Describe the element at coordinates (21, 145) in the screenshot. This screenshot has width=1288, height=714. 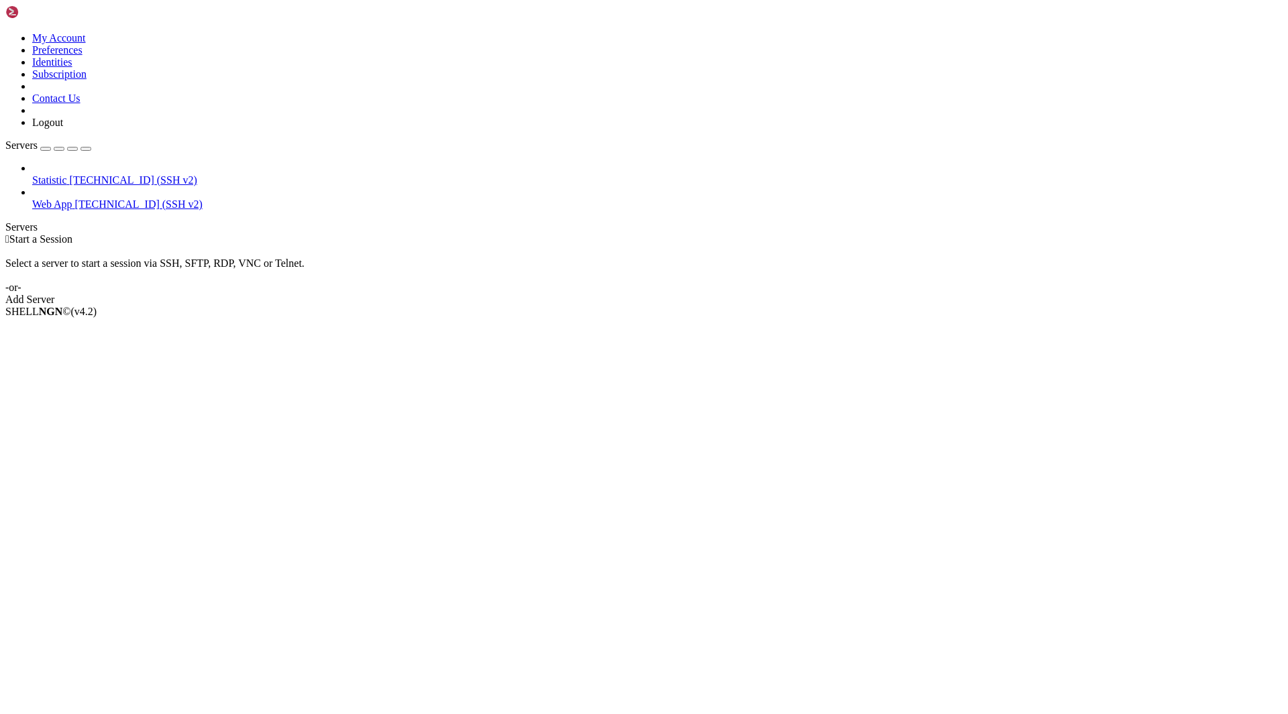
I see `span: Servers` at that location.